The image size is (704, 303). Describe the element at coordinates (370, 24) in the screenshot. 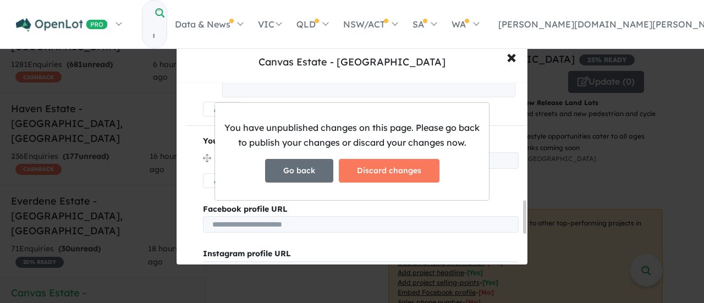

I see `a: NSW/ACT` at that location.